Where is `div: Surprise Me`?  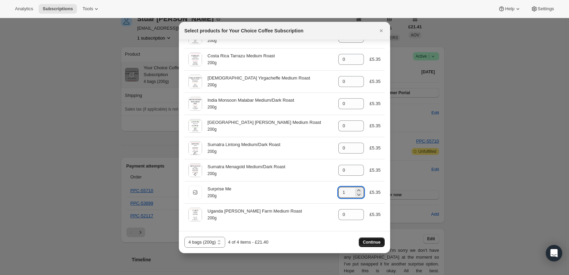 div: Surprise Me is located at coordinates (270, 189).